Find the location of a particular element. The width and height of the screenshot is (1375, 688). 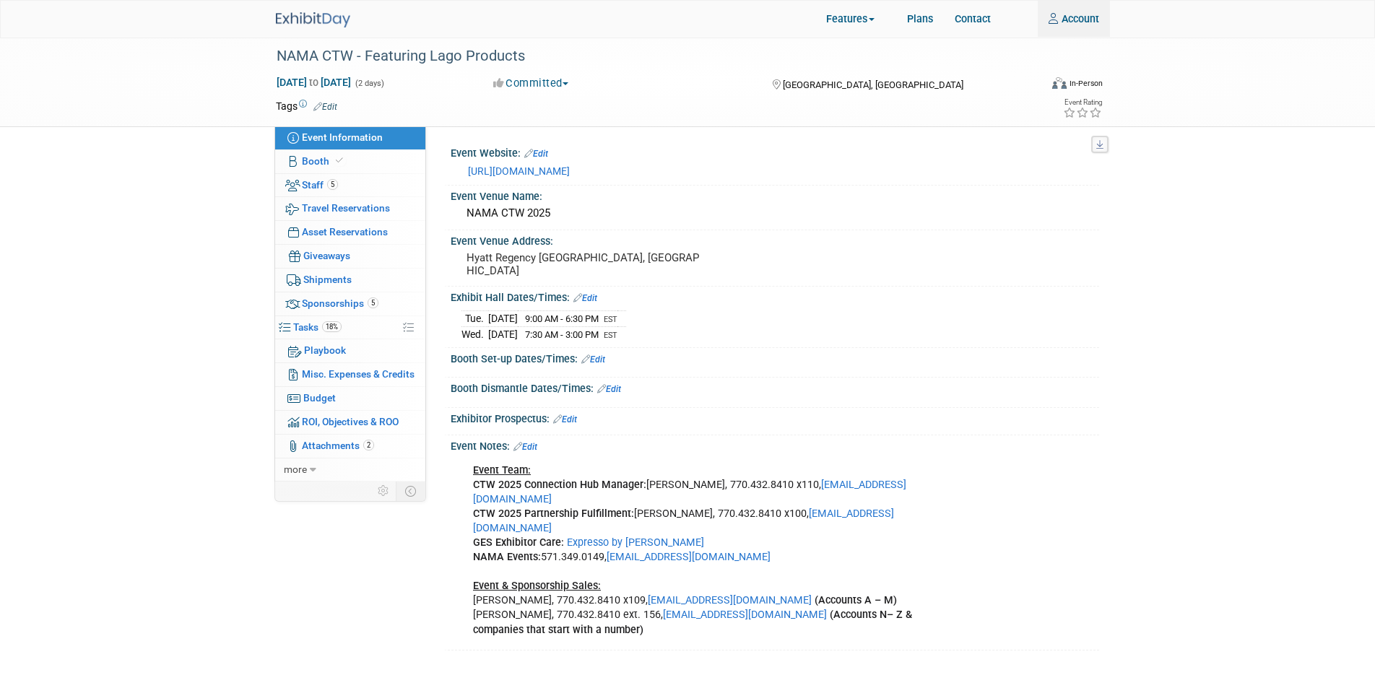

i: Booth reservation complete is located at coordinates (339, 160).